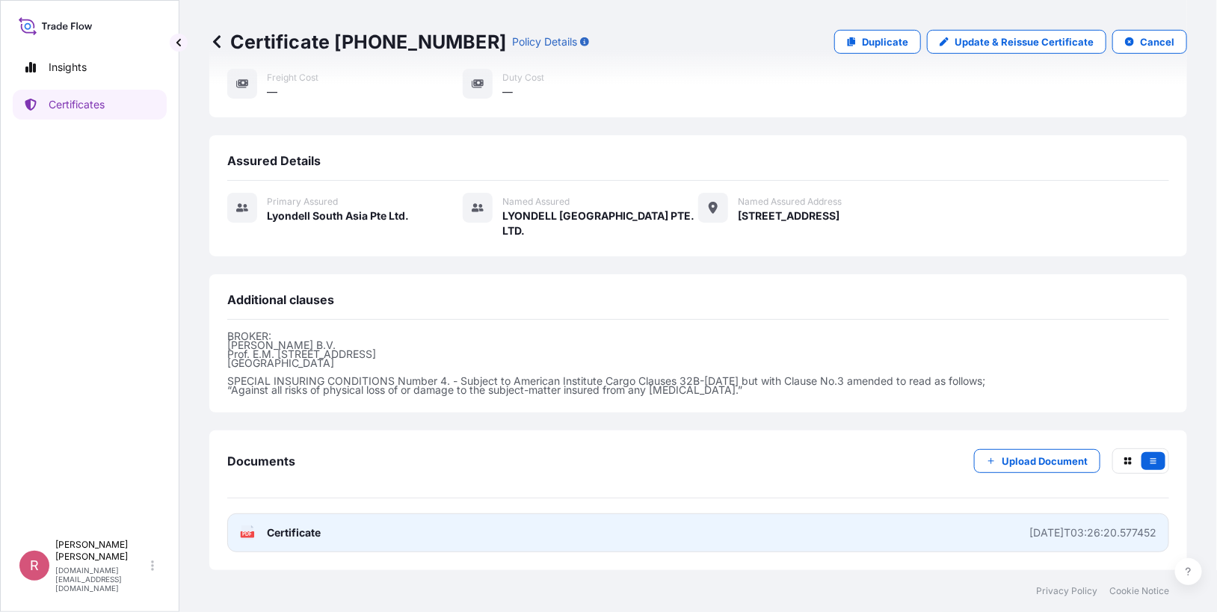  What do you see at coordinates (789, 202) in the screenshot?
I see `span: Named Assured Address` at bounding box center [789, 202].